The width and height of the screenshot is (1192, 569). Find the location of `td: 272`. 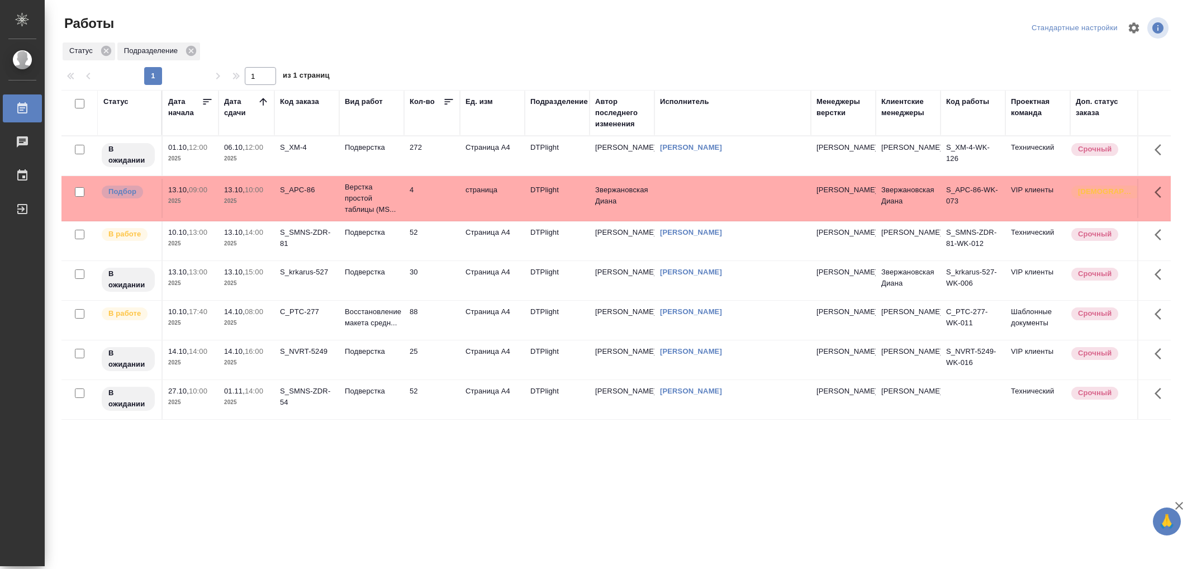

td: 272 is located at coordinates (432, 156).